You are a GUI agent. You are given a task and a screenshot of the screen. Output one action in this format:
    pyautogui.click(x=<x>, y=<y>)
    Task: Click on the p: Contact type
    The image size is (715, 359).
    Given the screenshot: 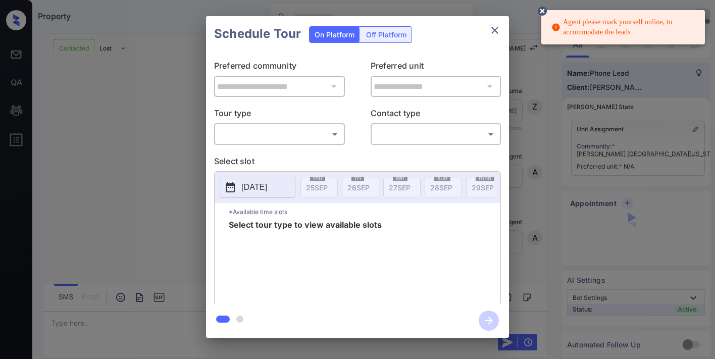 What is the action you would take?
    pyautogui.click(x=436, y=115)
    